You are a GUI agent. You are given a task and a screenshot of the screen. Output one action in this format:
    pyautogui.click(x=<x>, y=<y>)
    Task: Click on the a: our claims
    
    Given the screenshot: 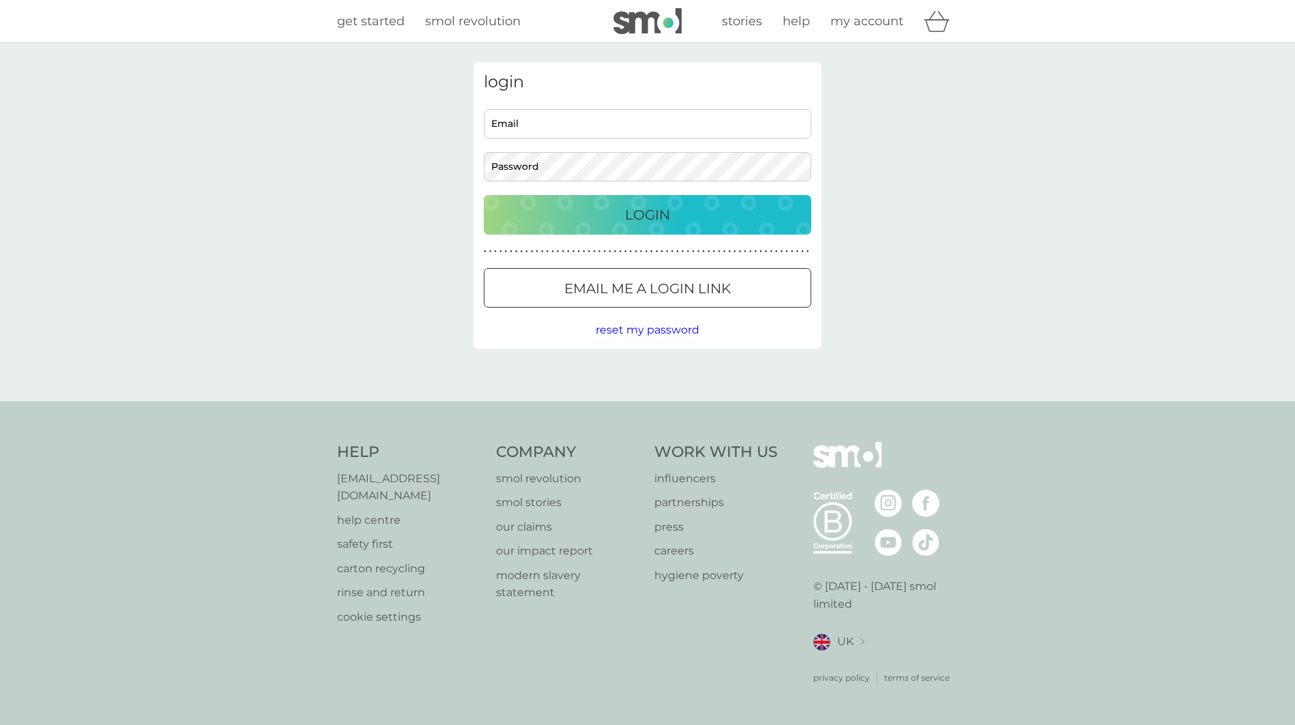 What is the action you would take?
    pyautogui.click(x=568, y=527)
    